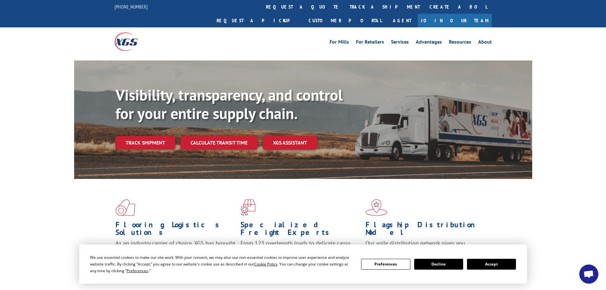 This screenshot has width=606, height=290. What do you see at coordinates (370, 43) in the screenshot?
I see `a: For Retailers` at bounding box center [370, 43].